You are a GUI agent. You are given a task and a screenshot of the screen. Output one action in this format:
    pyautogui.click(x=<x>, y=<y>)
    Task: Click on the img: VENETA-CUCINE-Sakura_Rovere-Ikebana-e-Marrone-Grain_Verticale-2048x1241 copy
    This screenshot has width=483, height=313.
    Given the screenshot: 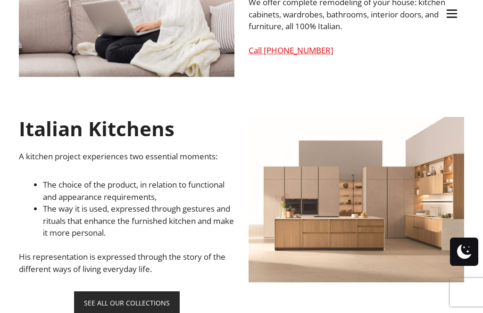 What is the action you would take?
    pyautogui.click(x=356, y=200)
    